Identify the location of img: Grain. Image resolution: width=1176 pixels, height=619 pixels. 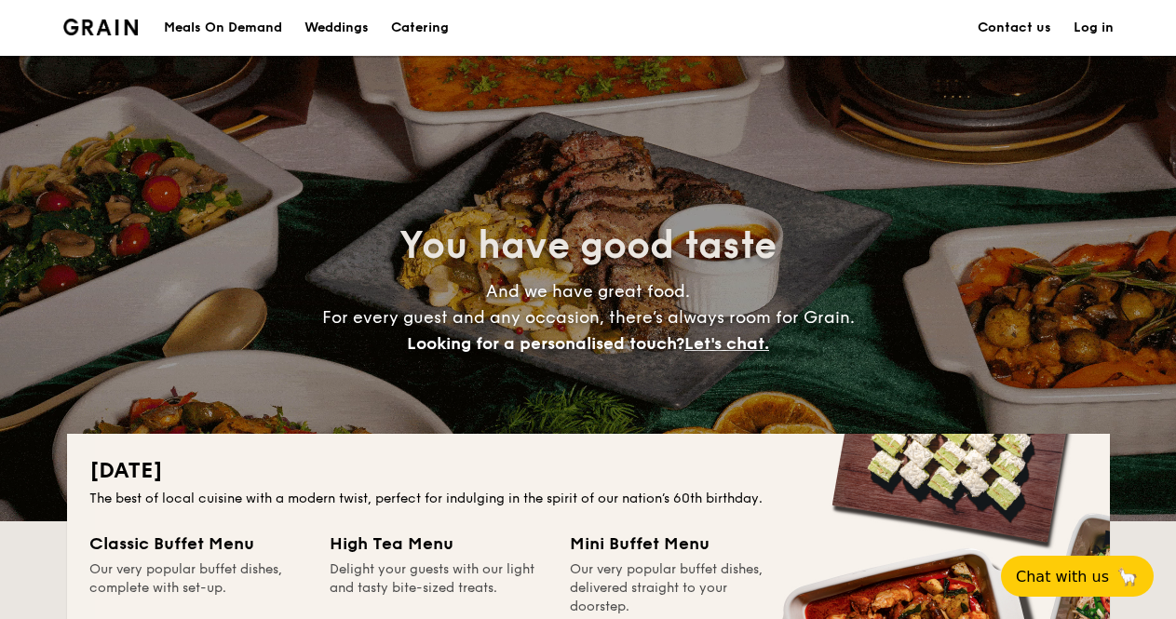
(101, 27).